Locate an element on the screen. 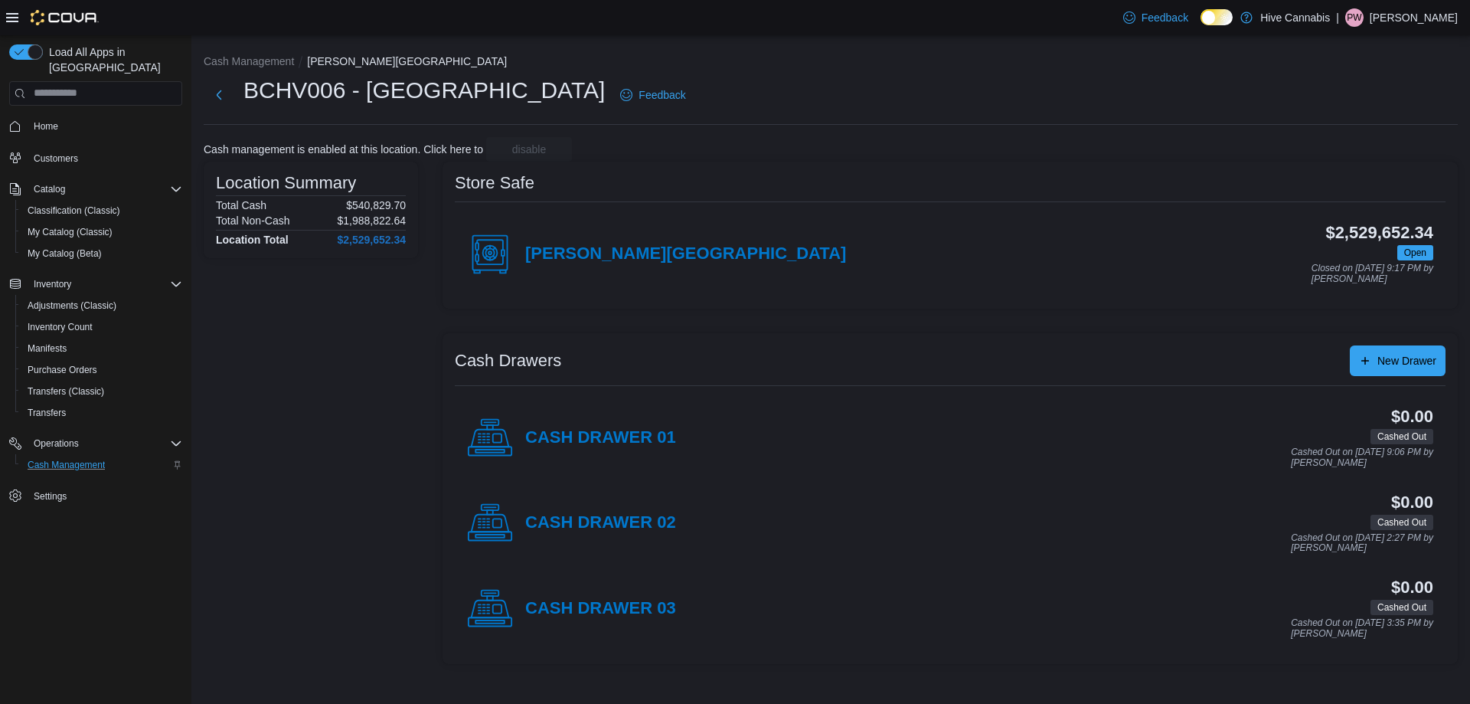  h3: $2,529,652.34 is located at coordinates (1379, 233).